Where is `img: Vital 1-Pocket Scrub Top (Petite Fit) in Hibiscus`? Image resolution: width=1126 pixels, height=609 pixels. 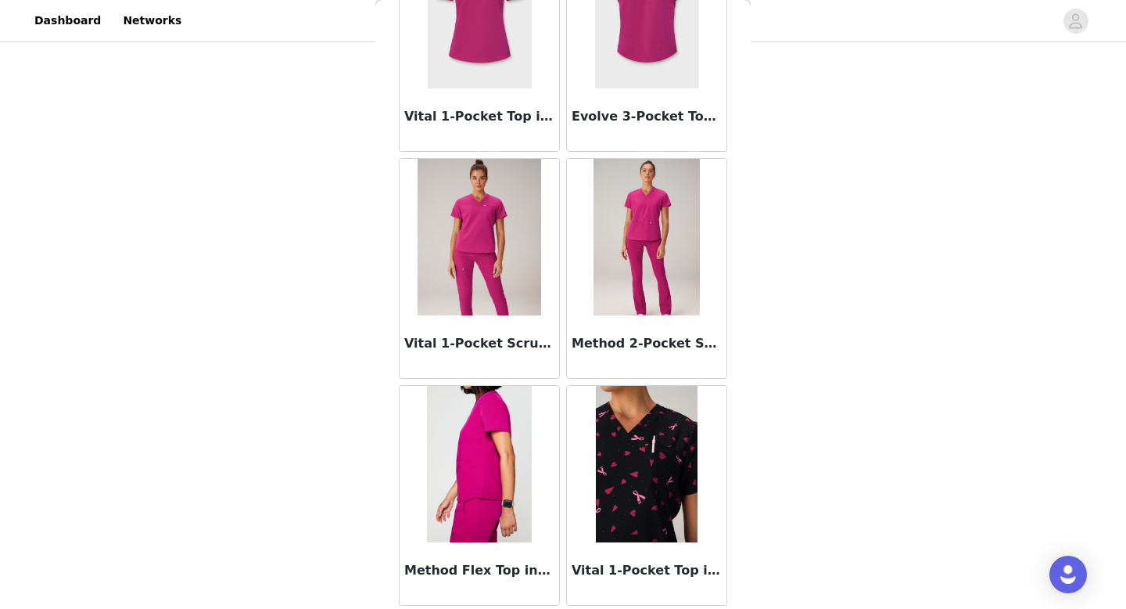 img: Vital 1-Pocket Scrub Top (Petite Fit) in Hibiscus is located at coordinates (480, 237).